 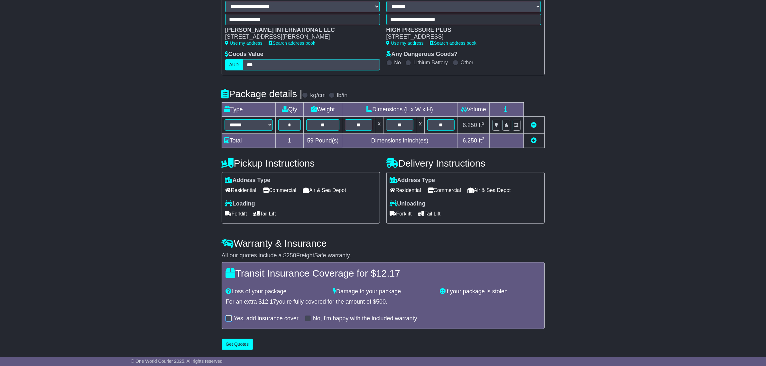 What do you see at coordinates (460, 30) in the screenshot?
I see `div: HIGH PRESSURE PLUS` at bounding box center [460, 30].